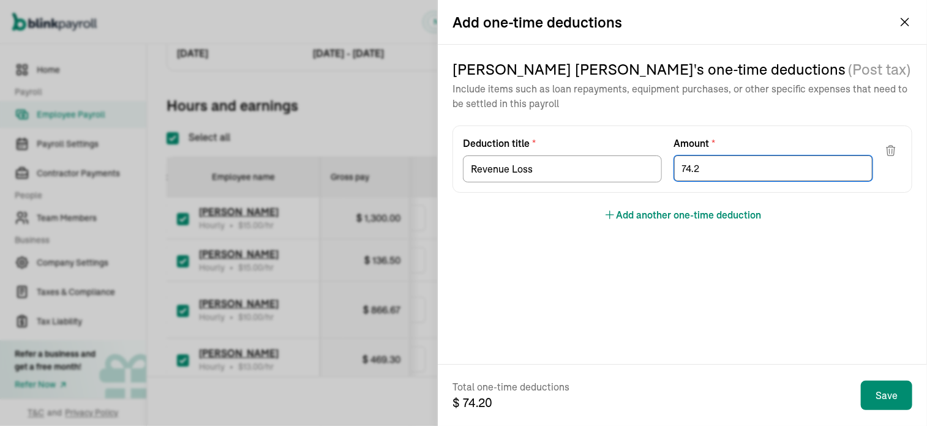 This screenshot has height=426, width=927. Describe the element at coordinates (478, 402) in the screenshot. I see `span: 74.20` at that location.